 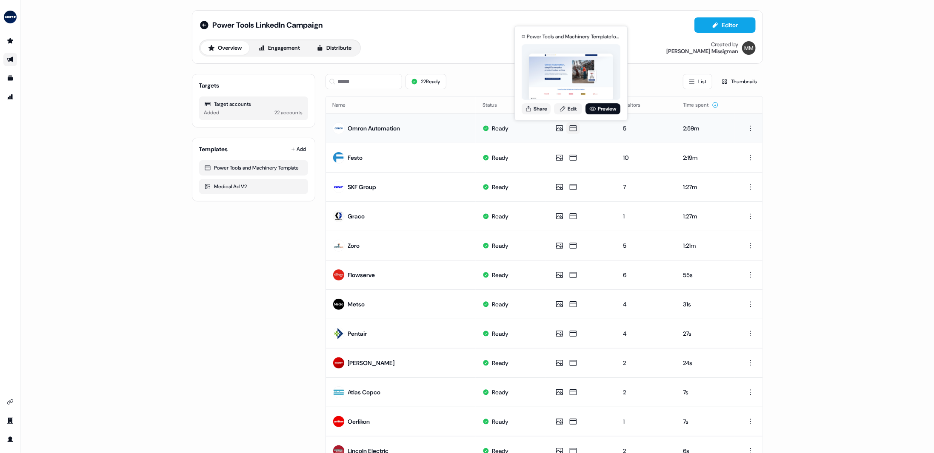 What do you see at coordinates (357, 334) in the screenshot?
I see `div: Pentair` at bounding box center [357, 334].